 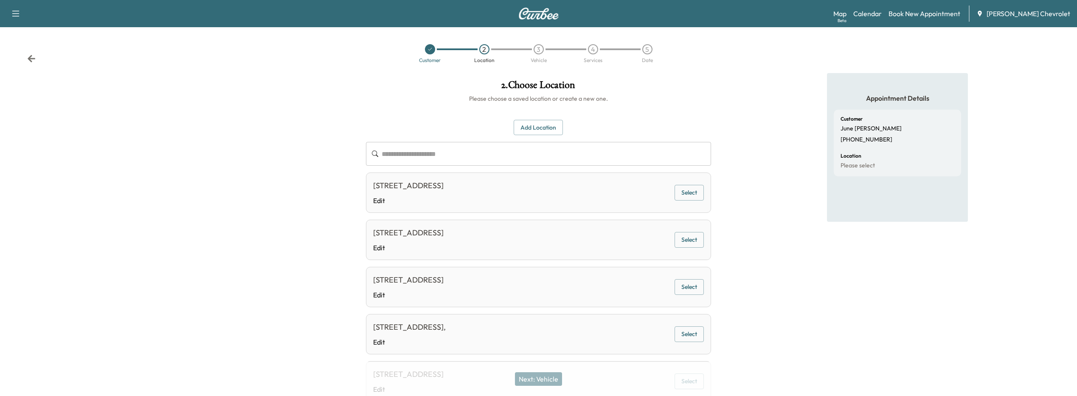 I want to click on div: Customer, so click(x=430, y=60).